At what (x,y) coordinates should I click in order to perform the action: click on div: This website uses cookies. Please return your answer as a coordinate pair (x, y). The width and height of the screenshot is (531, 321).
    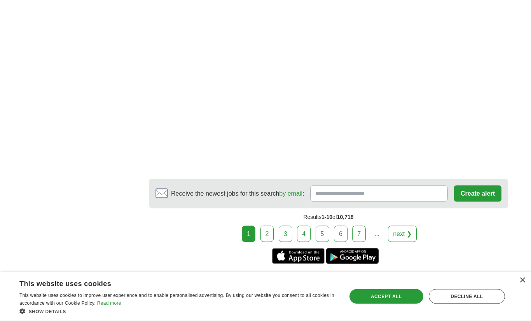
    Looking at the image, I should click on (168, 283).